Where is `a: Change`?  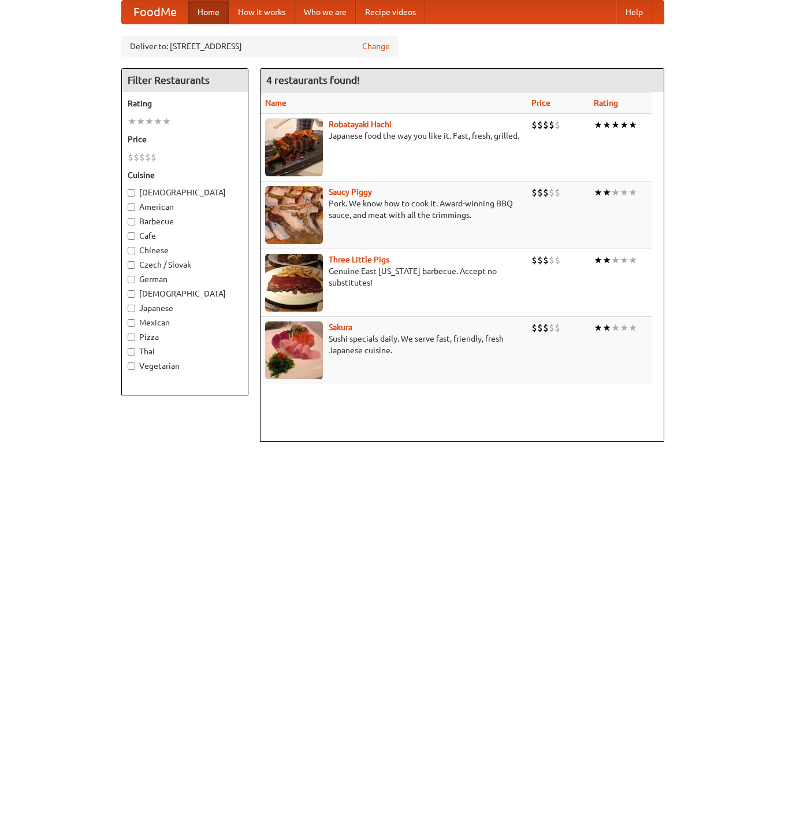 a: Change is located at coordinates (376, 46).